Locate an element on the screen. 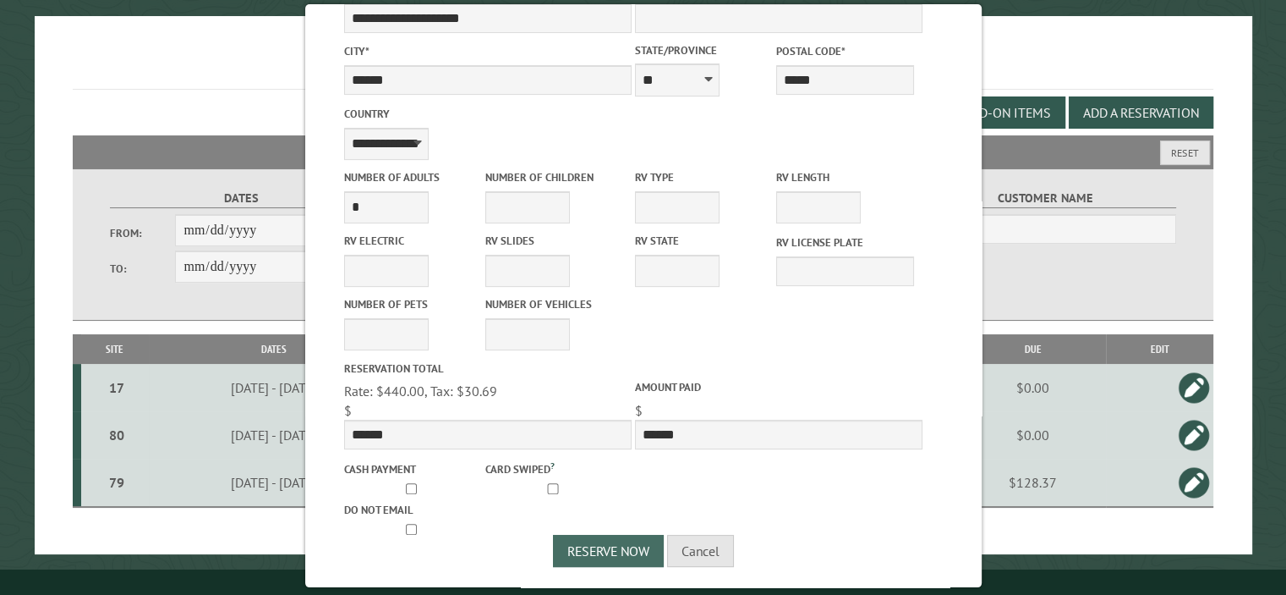  label: RV Electric is located at coordinates (412, 240).